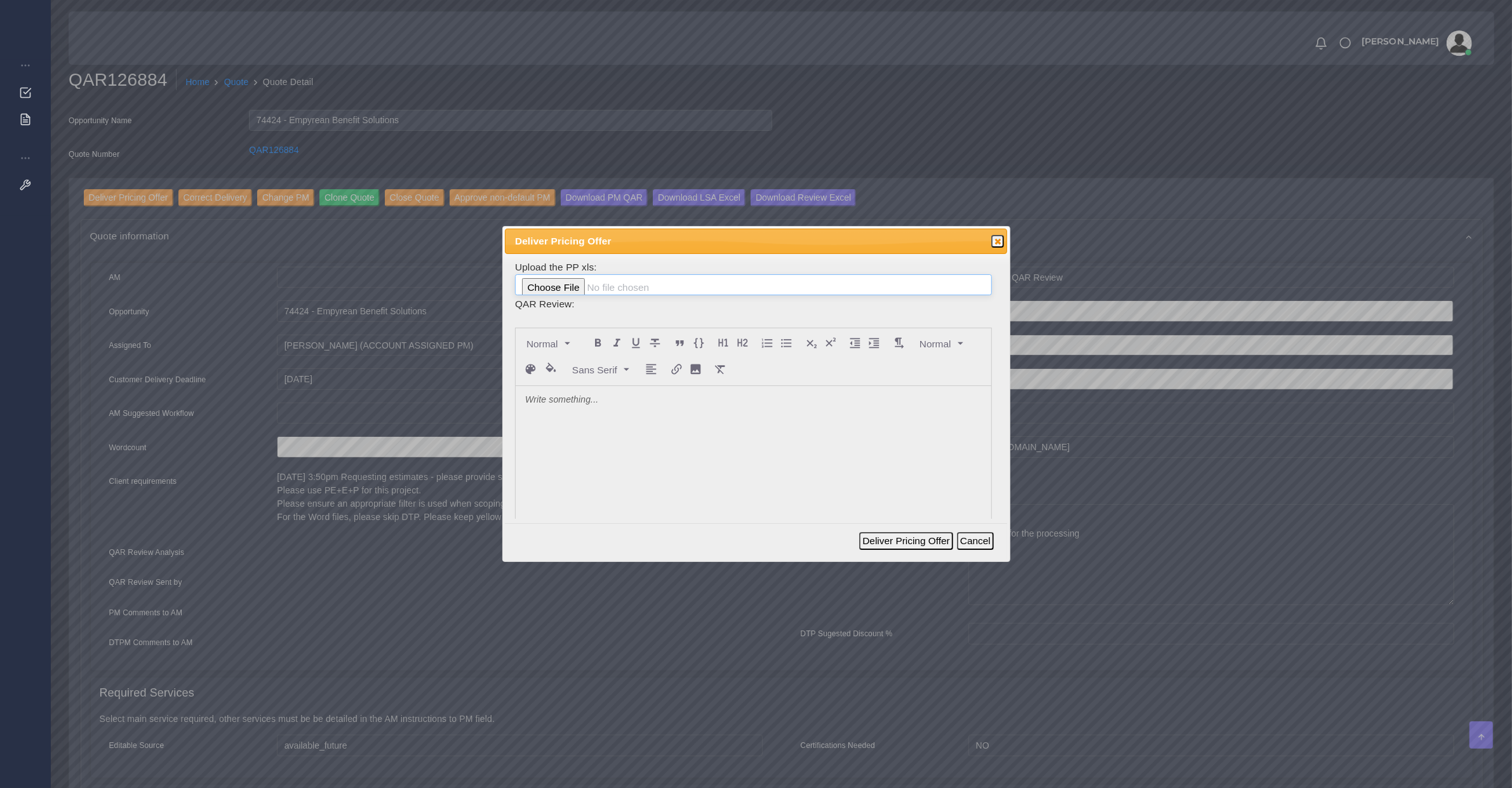  What do you see at coordinates (976, 541) in the screenshot?
I see `button: Cancel` at bounding box center [976, 541].